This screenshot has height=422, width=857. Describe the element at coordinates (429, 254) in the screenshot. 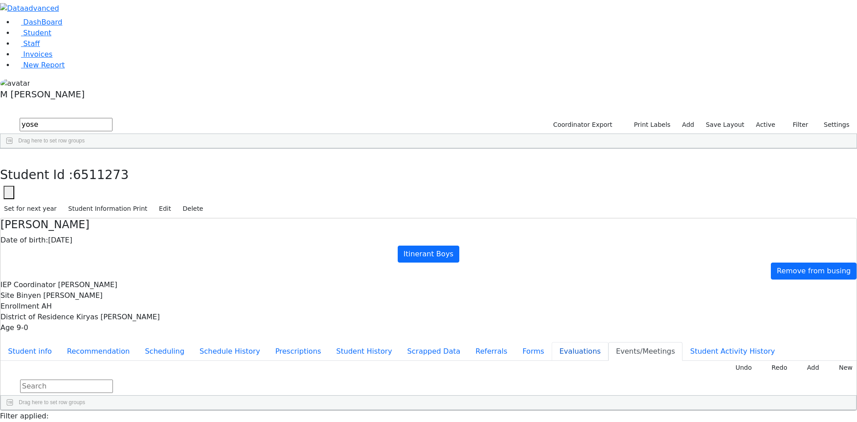

I see `a: Itinerant Boys` at that location.